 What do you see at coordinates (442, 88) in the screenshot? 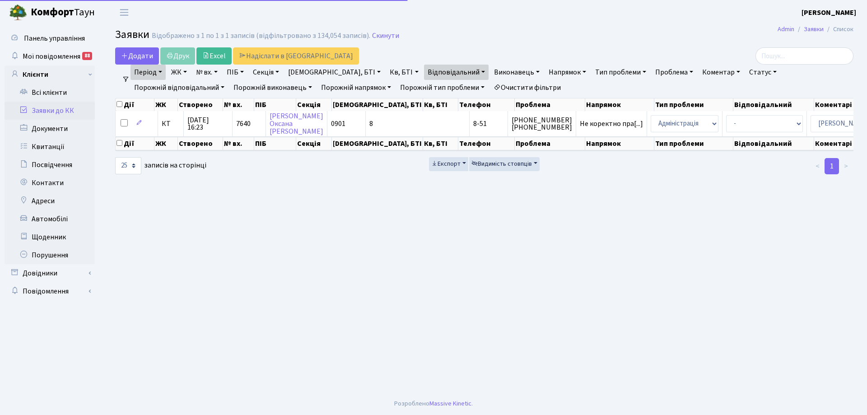
I see `a: Порожній тип проблеми` at bounding box center [442, 88].